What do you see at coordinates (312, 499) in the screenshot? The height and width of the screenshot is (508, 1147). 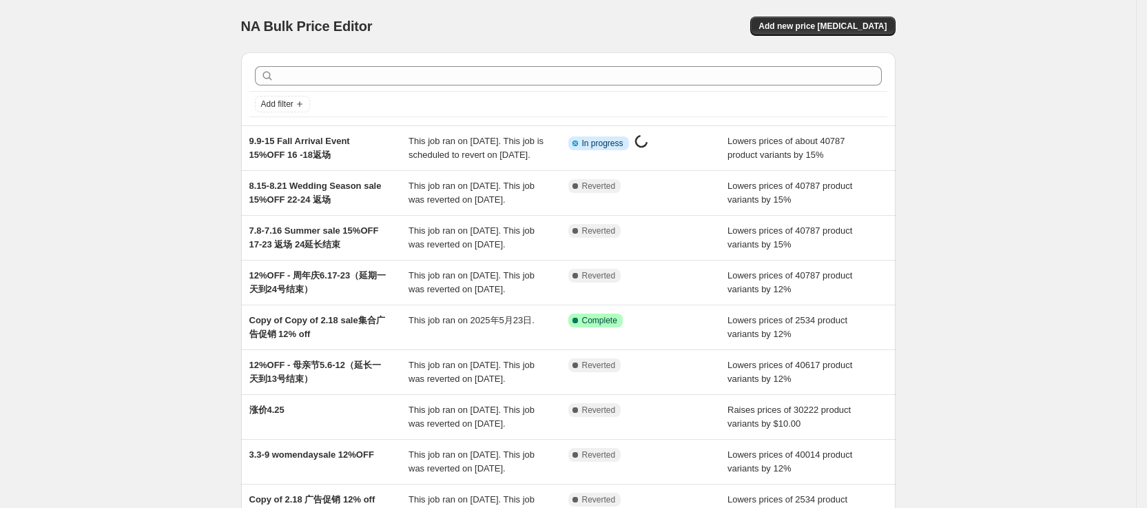 I see `span: Copy of 2.18 广告促销 12% off` at bounding box center [312, 499].